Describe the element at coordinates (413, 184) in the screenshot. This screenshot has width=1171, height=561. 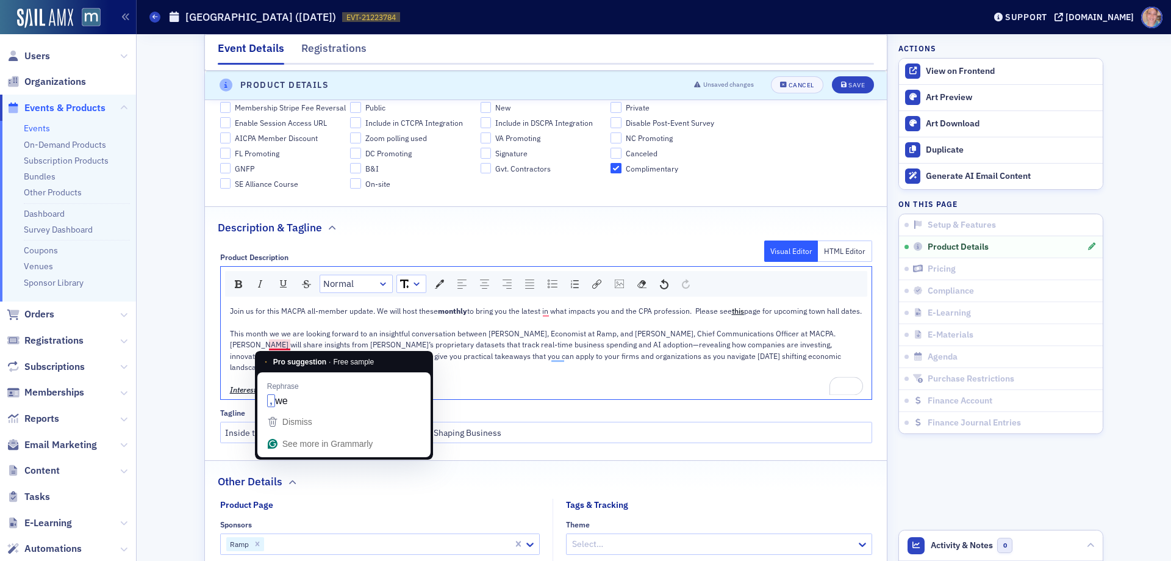
I see `label: On-site` at that location.